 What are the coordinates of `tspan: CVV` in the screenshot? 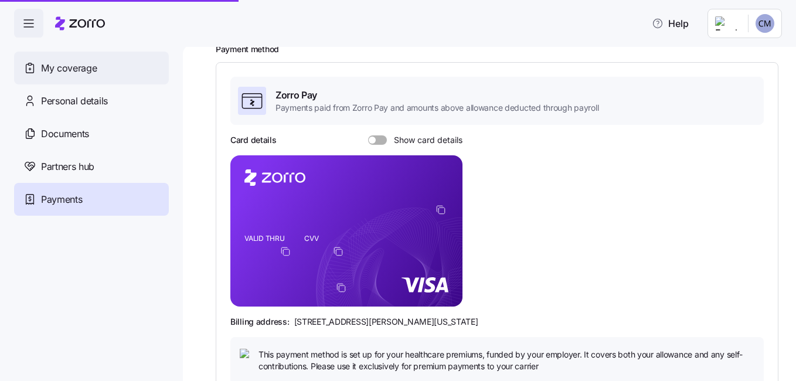 It's located at (311, 238).